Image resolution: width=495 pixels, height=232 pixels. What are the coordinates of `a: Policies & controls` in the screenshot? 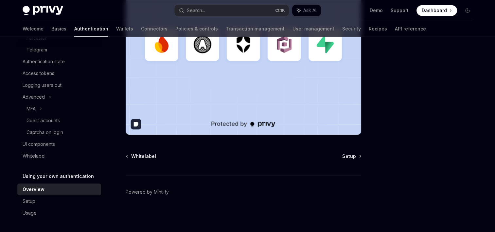 It's located at (197, 29).